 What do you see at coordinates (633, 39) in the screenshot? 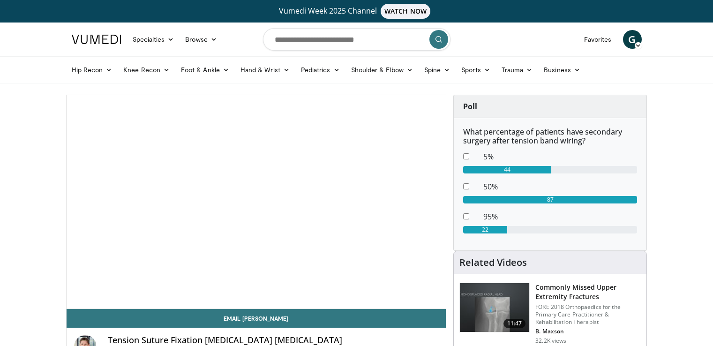
I see `a: G` at bounding box center [633, 39].